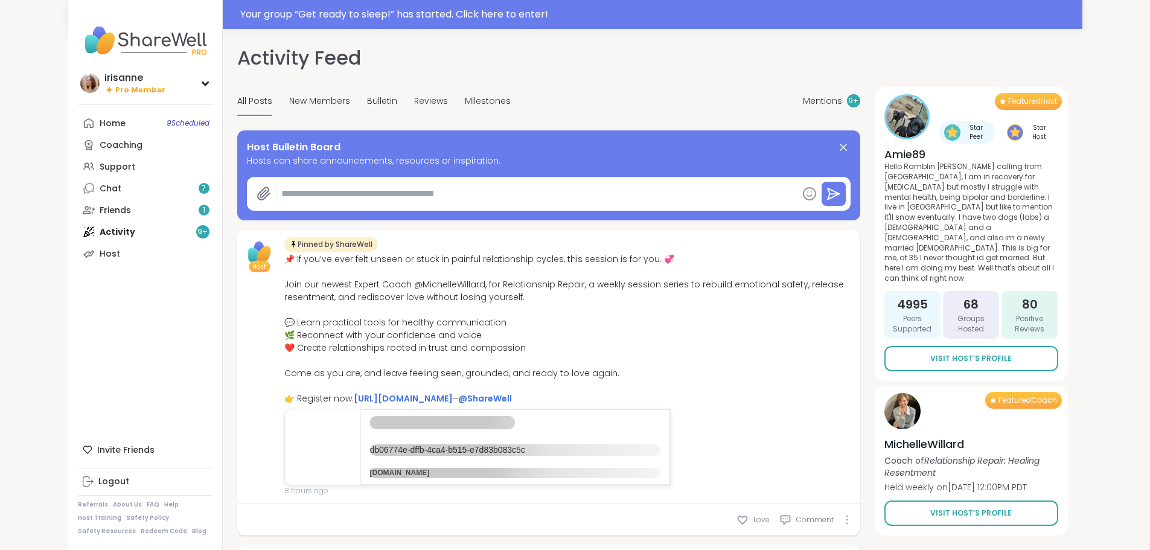  Describe the element at coordinates (111, 189) in the screenshot. I see `div: Chat` at that location.